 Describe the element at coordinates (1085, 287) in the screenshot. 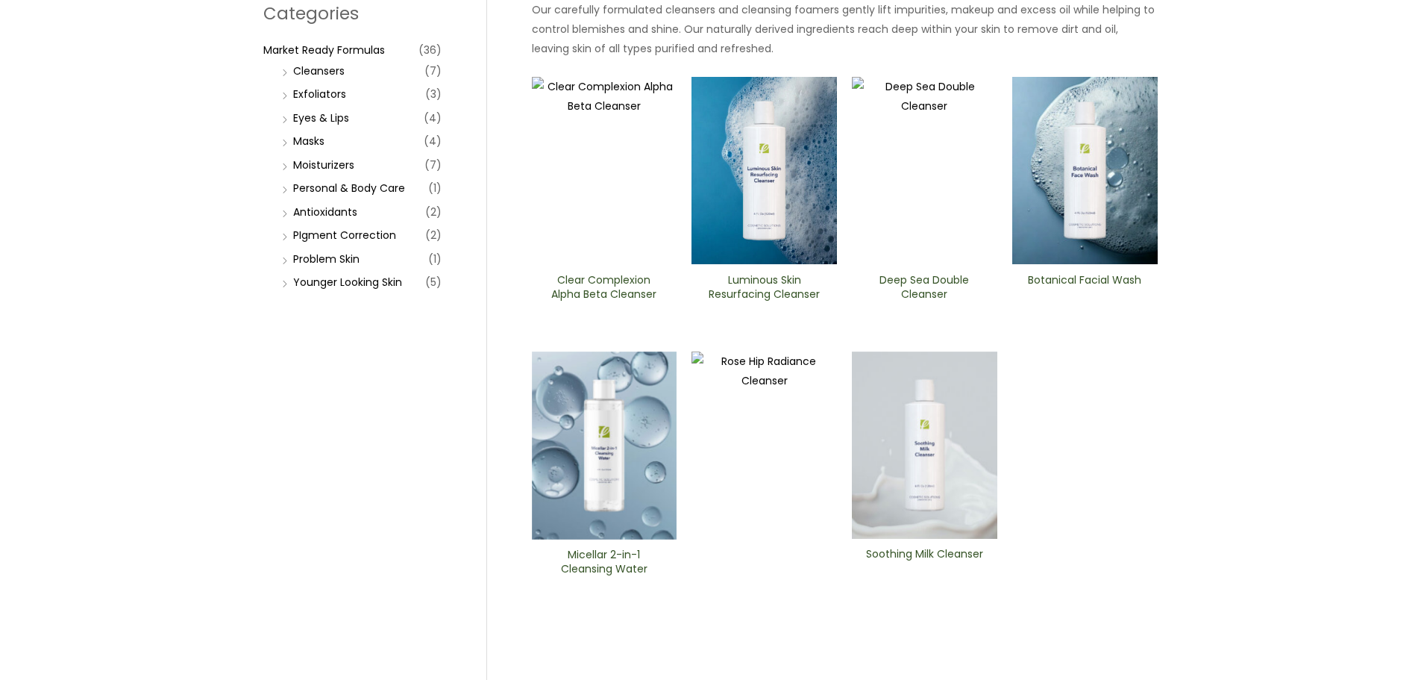

I see `h2: Botanical Facial Wash` at that location.